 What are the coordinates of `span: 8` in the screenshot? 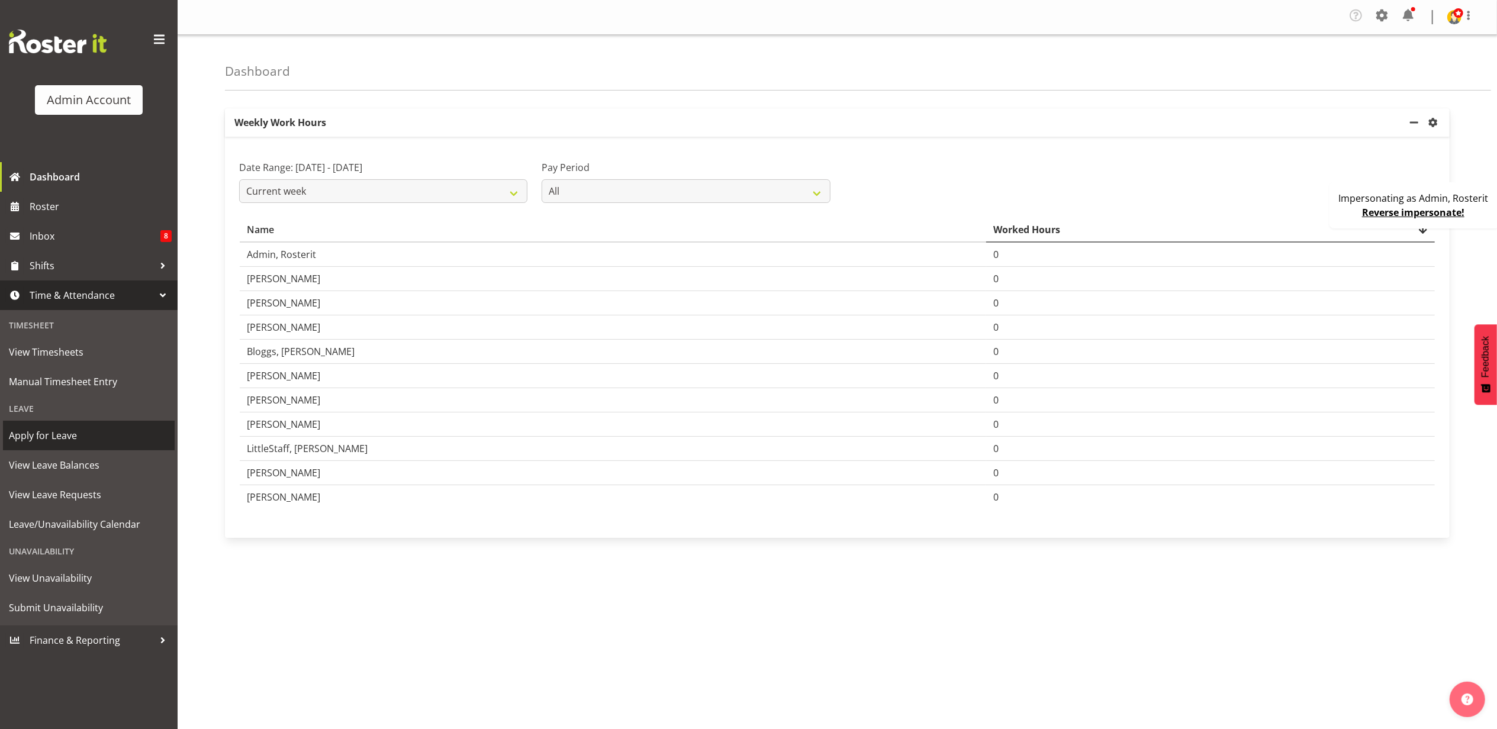 It's located at (166, 236).